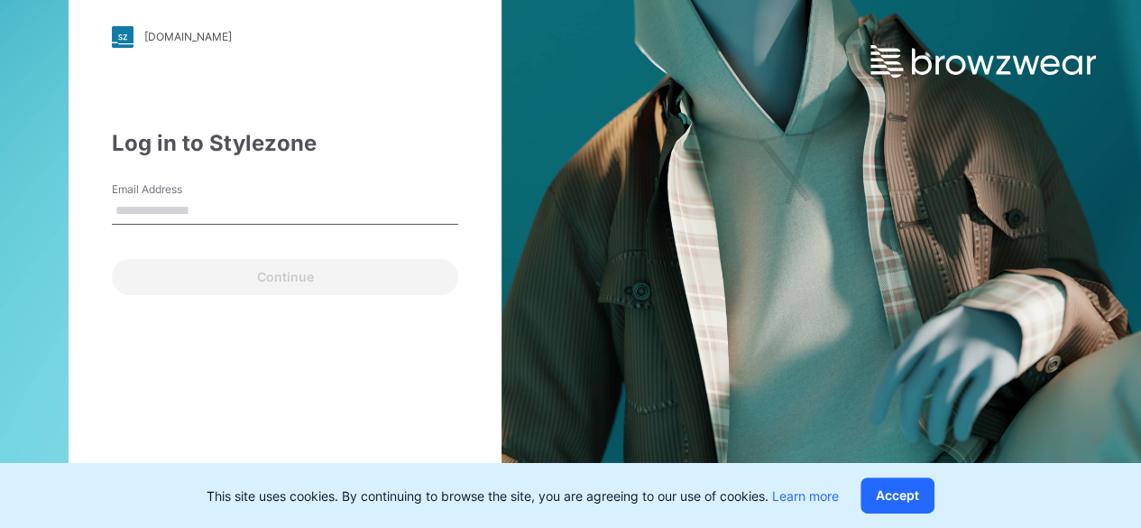 The image size is (1141, 528). I want to click on img: browzwear-logo.e42bd6dac1945053ebaf764b6aa21510.svg, so click(983, 61).